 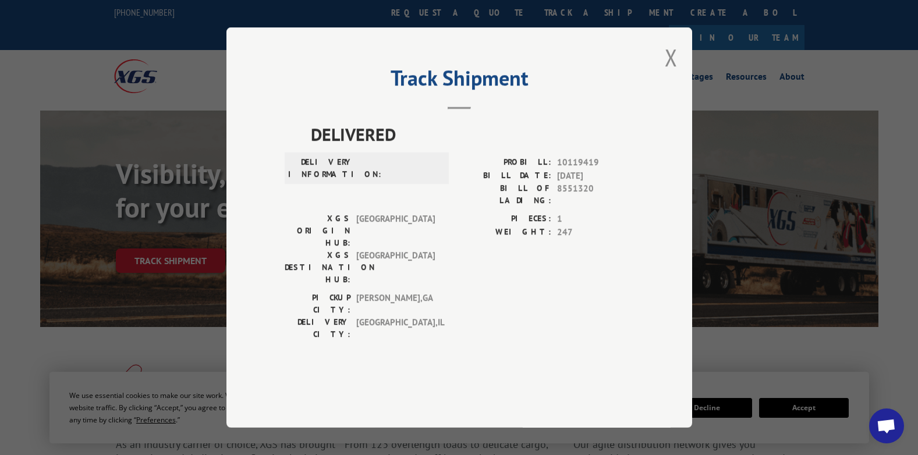 What do you see at coordinates (505, 194) in the screenshot?
I see `label: BILL OF LADING:` at bounding box center [505, 194].